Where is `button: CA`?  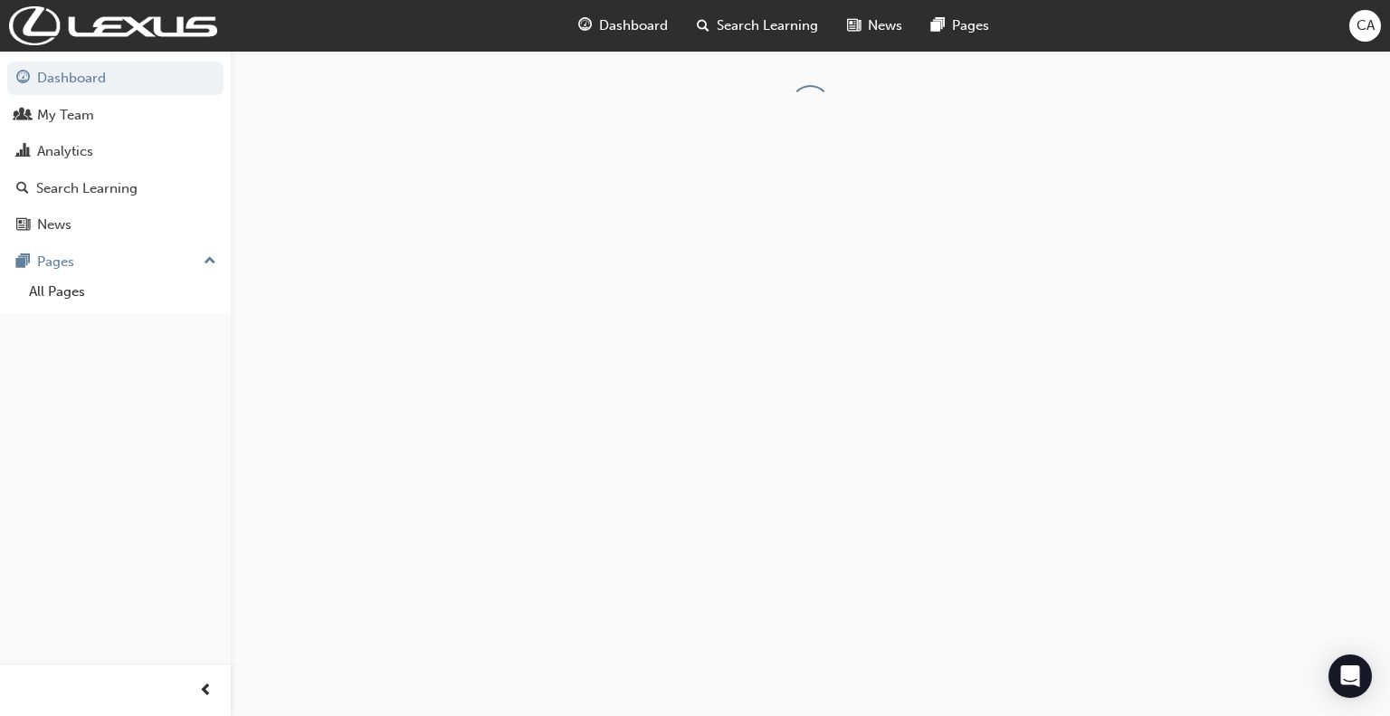 button: CA is located at coordinates (1364, 25).